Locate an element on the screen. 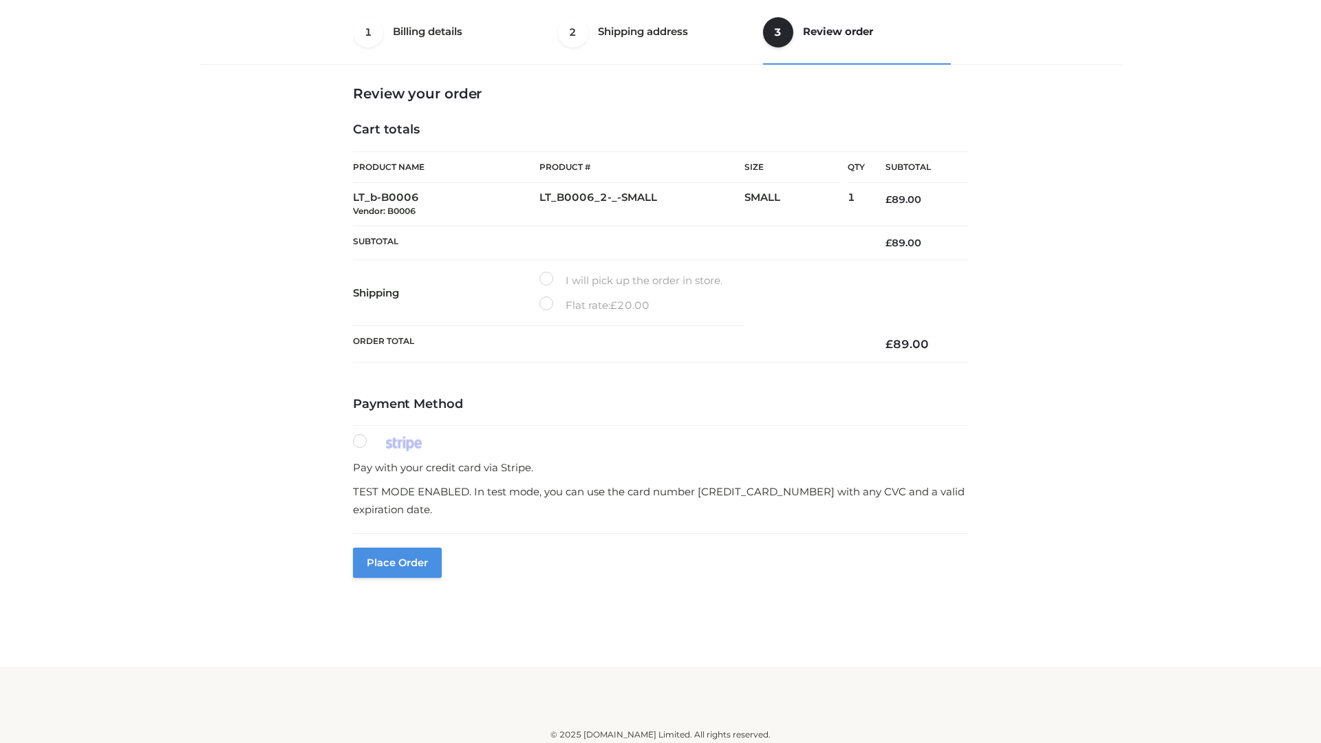  label: I will pick up the order in store. is located at coordinates (631, 281).